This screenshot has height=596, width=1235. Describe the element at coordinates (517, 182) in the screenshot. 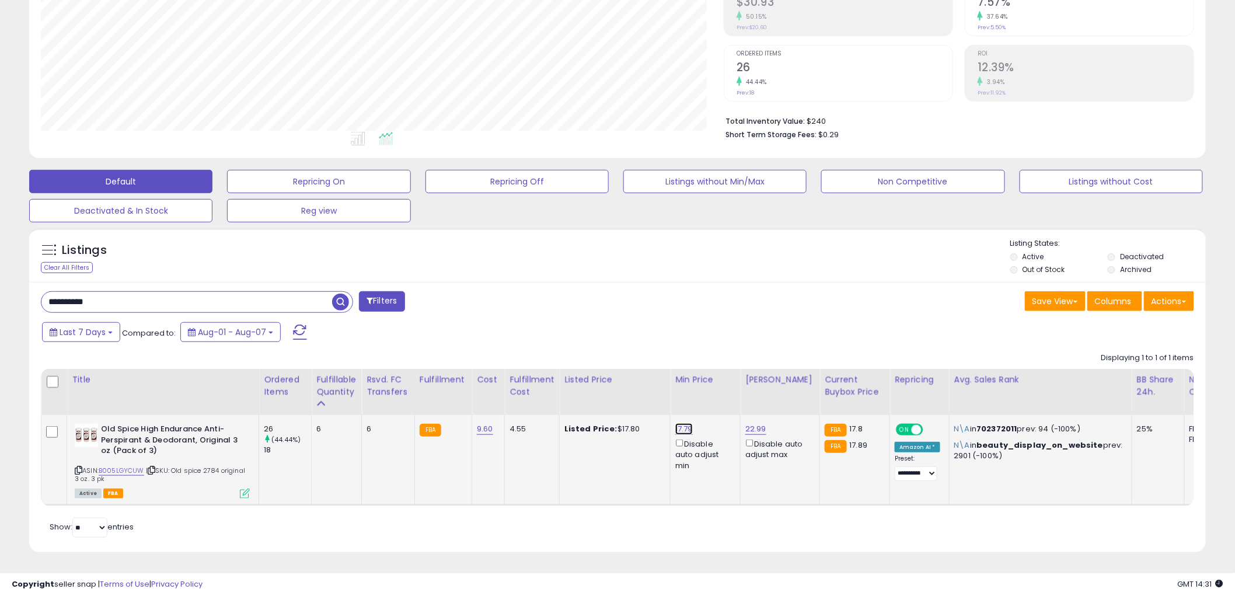

I see `button: Repricing Off` at that location.